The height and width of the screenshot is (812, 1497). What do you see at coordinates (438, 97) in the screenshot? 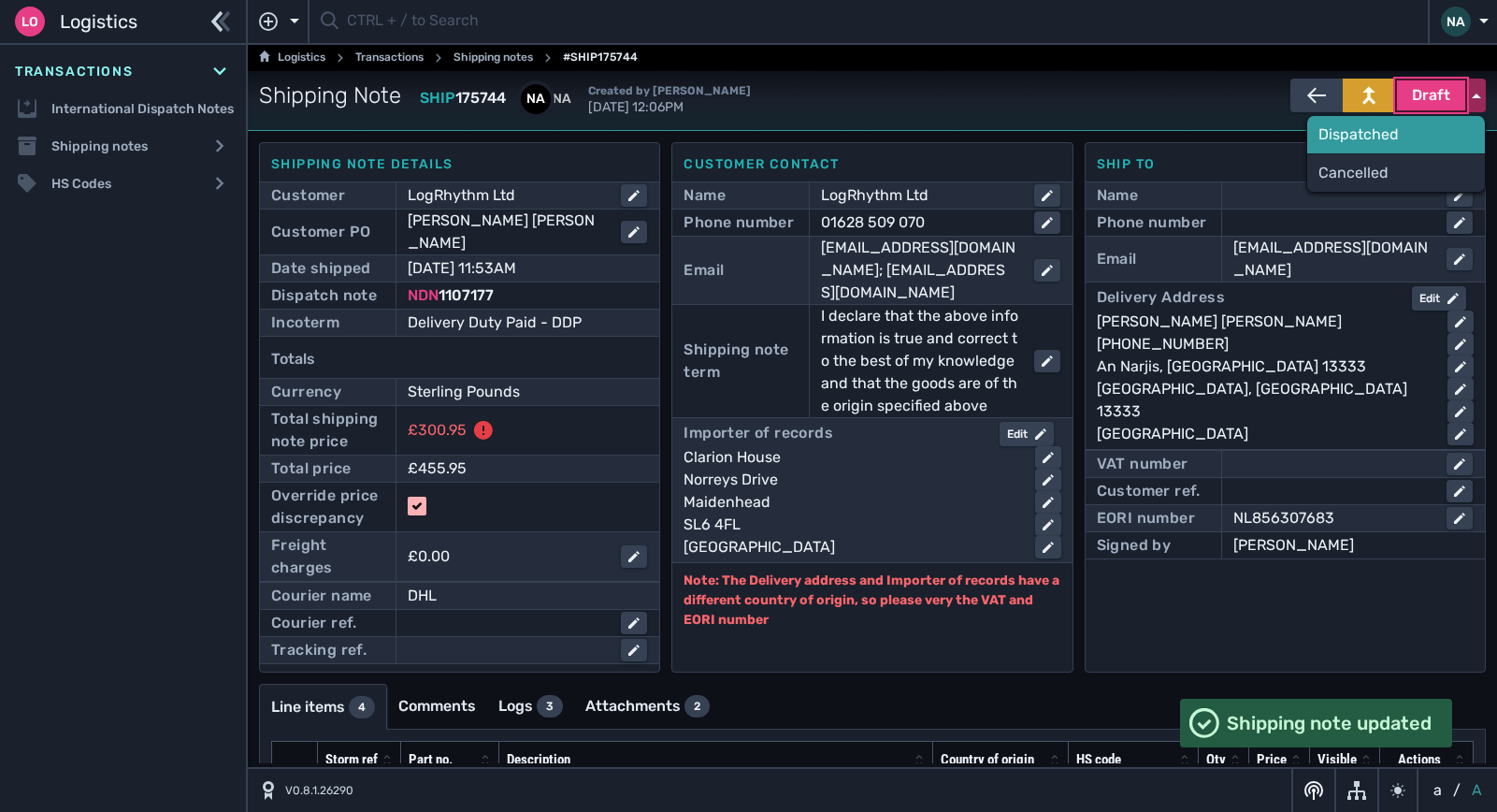
I see `span: SHIP` at bounding box center [438, 97].